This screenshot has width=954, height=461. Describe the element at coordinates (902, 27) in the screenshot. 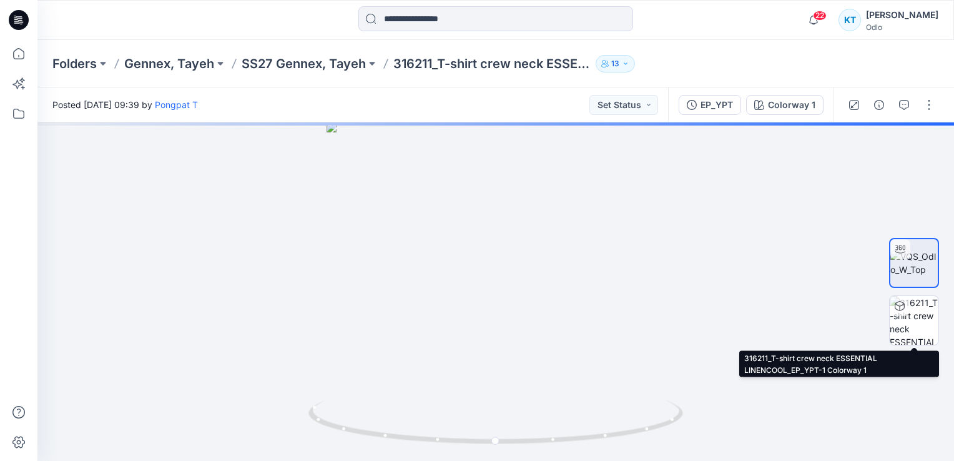

I see `div: Odlo` at that location.